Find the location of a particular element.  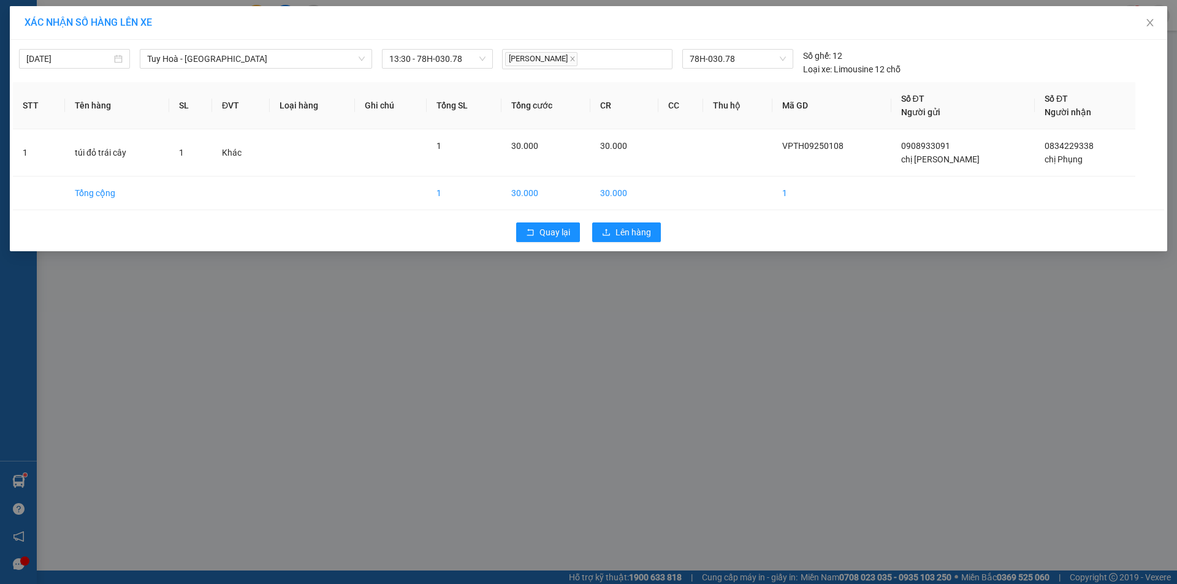

span: 0908933091 is located at coordinates (926, 146).